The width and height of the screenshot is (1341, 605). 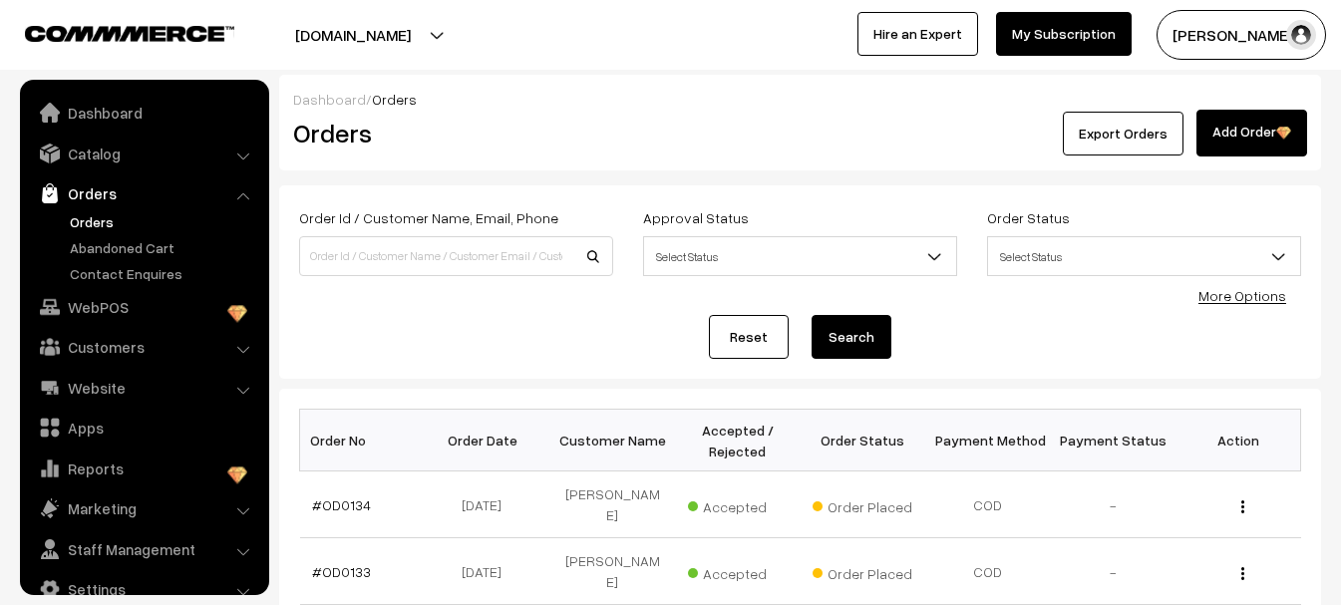 I want to click on a: Staff Management, so click(x=144, y=549).